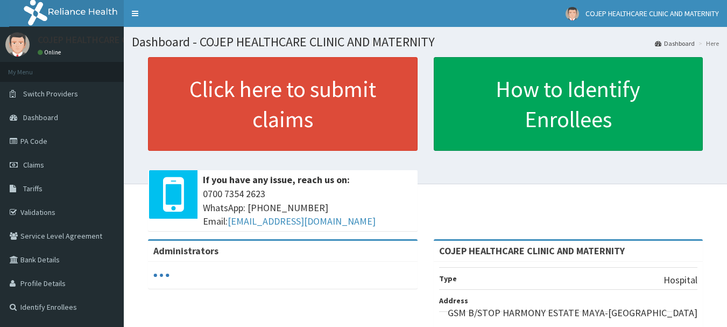 This screenshot has width=727, height=327. What do you see at coordinates (531, 250) in the screenshot?
I see `strong: COJEP HEALTHCARE CLINIC AND MATERNITY` at bounding box center [531, 250].